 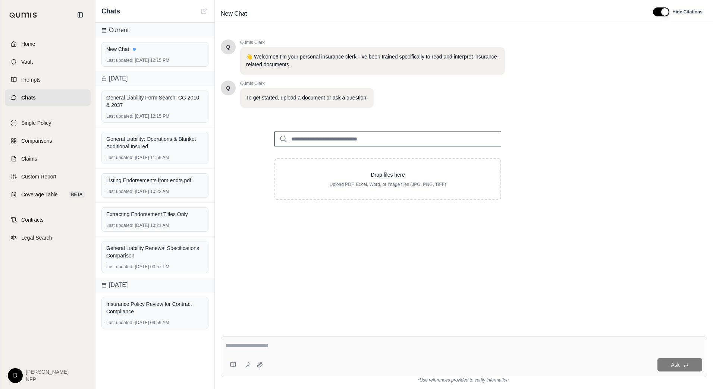 I want to click on a: Coverage TableBETA, so click(x=48, y=195).